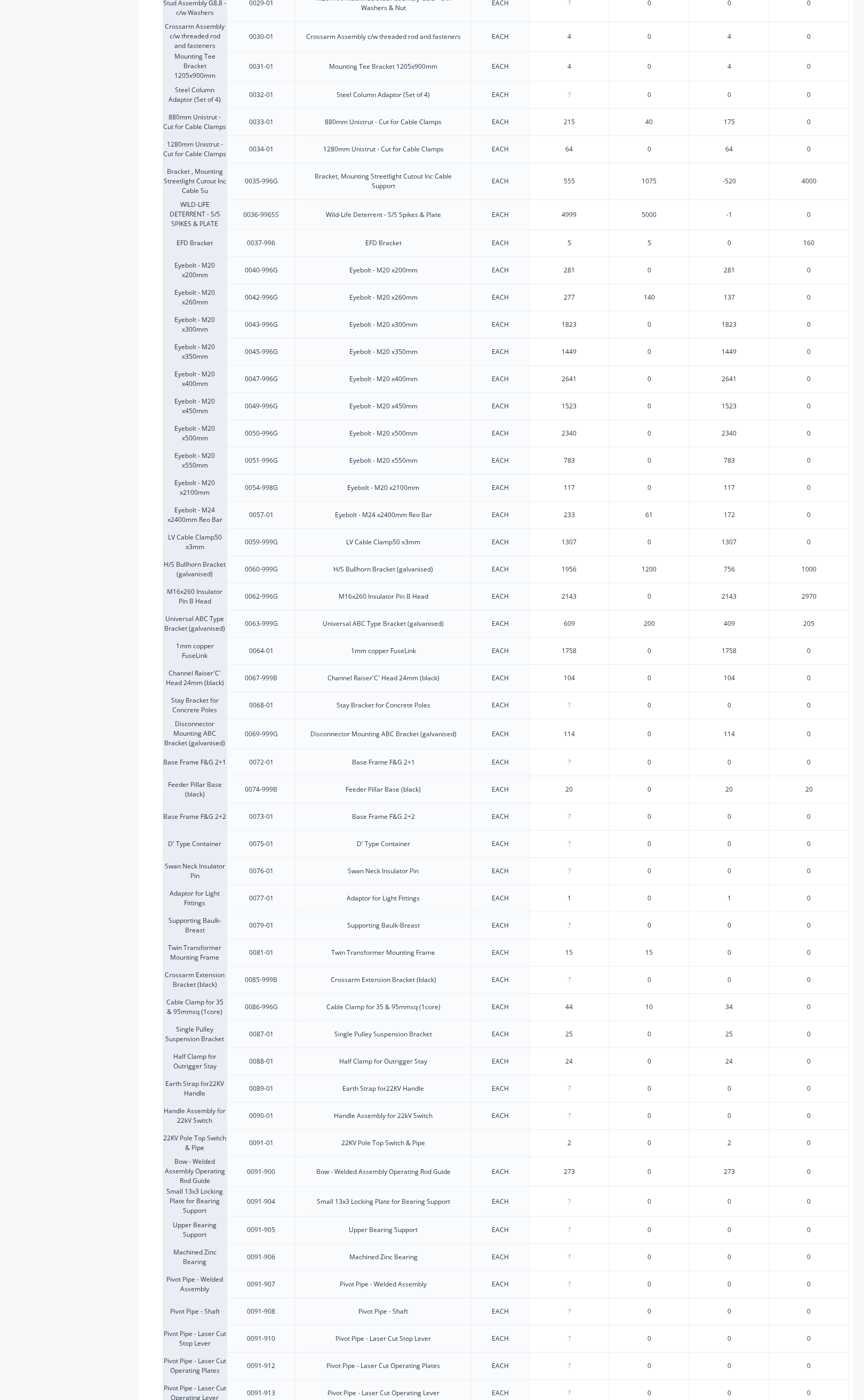  I want to click on span: 1000, so click(809, 569).